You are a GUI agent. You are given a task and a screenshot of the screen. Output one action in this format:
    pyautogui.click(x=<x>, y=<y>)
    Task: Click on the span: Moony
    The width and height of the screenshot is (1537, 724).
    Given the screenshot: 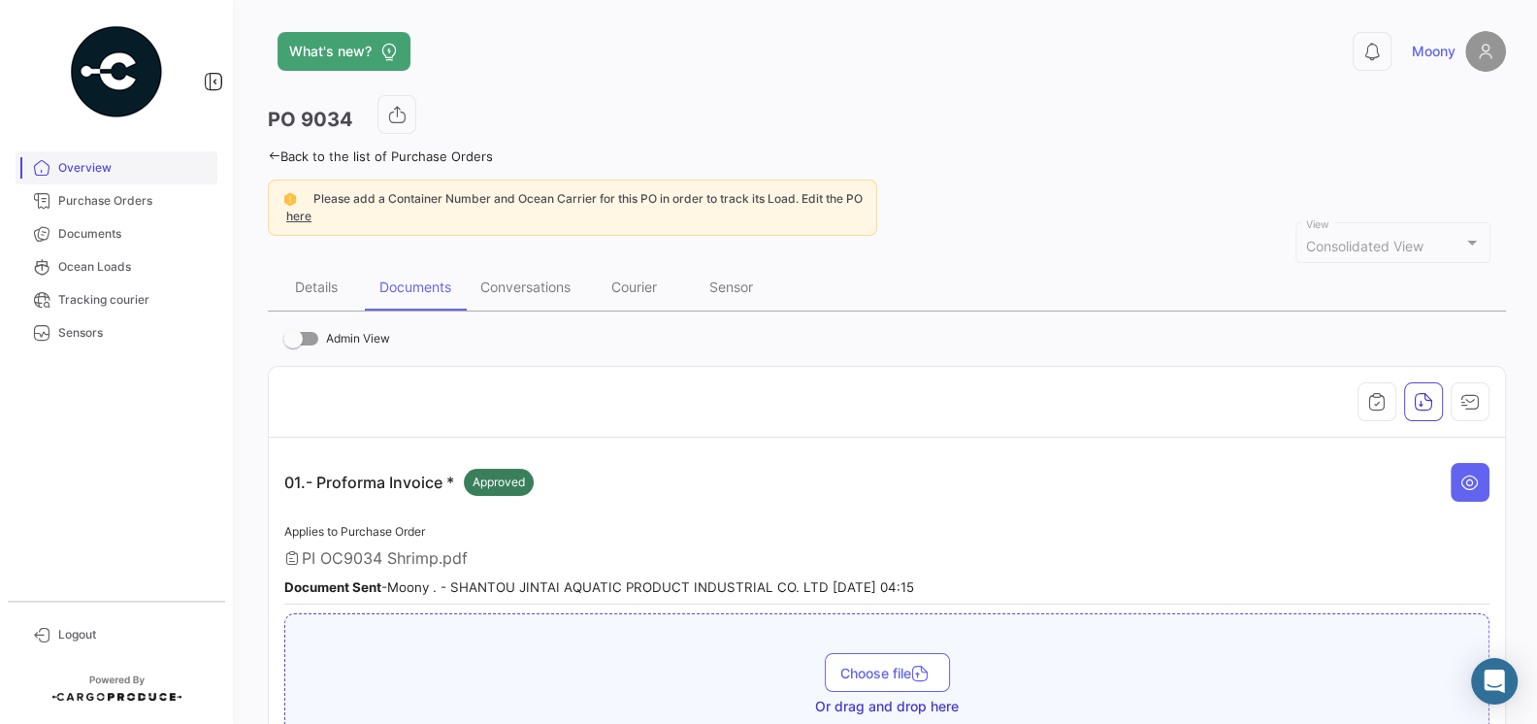 What is the action you would take?
    pyautogui.click(x=1433, y=51)
    